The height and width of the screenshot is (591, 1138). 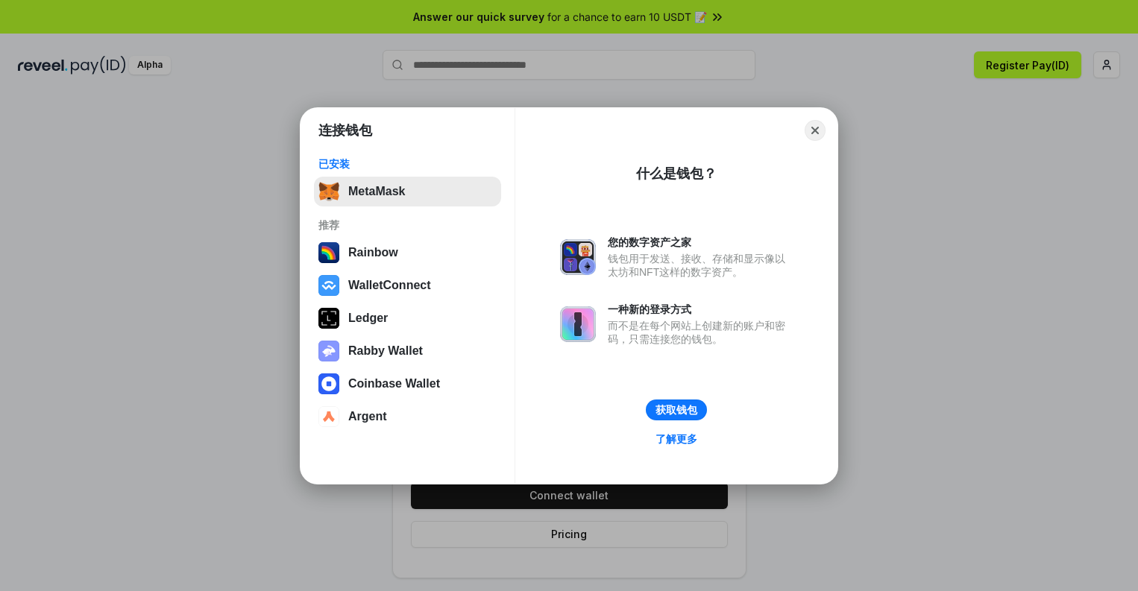 What do you see at coordinates (368, 318) in the screenshot?
I see `div: Ledger` at bounding box center [368, 318].